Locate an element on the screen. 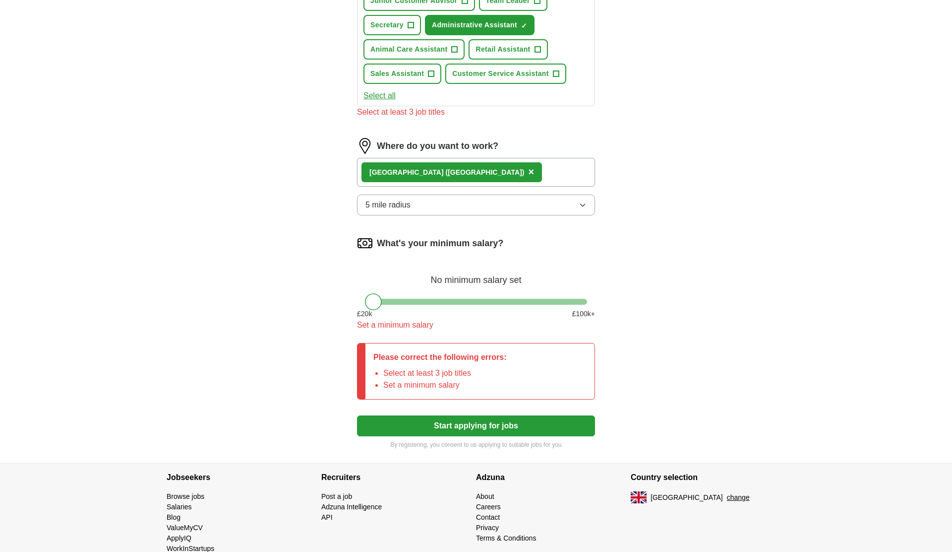 The width and height of the screenshot is (952, 552). label: What's your minimum salary? is located at coordinates (440, 243).